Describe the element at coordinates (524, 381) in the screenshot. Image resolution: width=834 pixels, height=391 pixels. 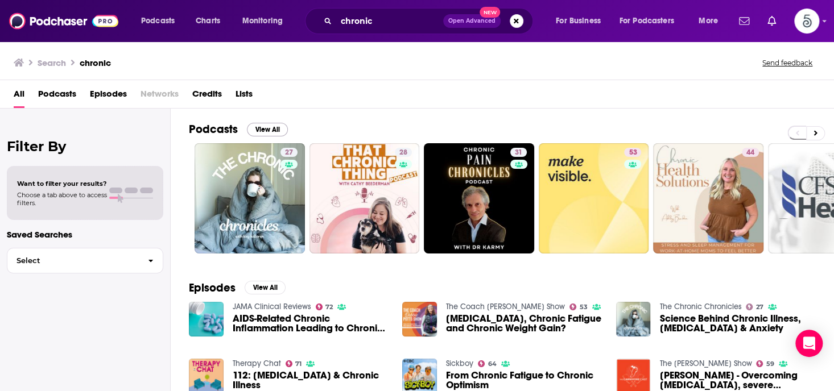
I see `a: From Chronic Fatigue to Chronic Optimism` at that location.